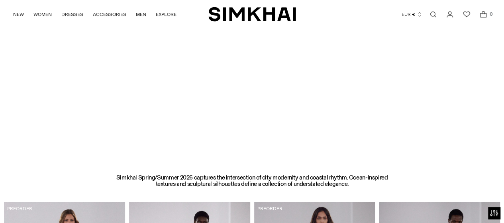  What do you see at coordinates (433, 14) in the screenshot?
I see `a: Open search modal` at bounding box center [433, 14].